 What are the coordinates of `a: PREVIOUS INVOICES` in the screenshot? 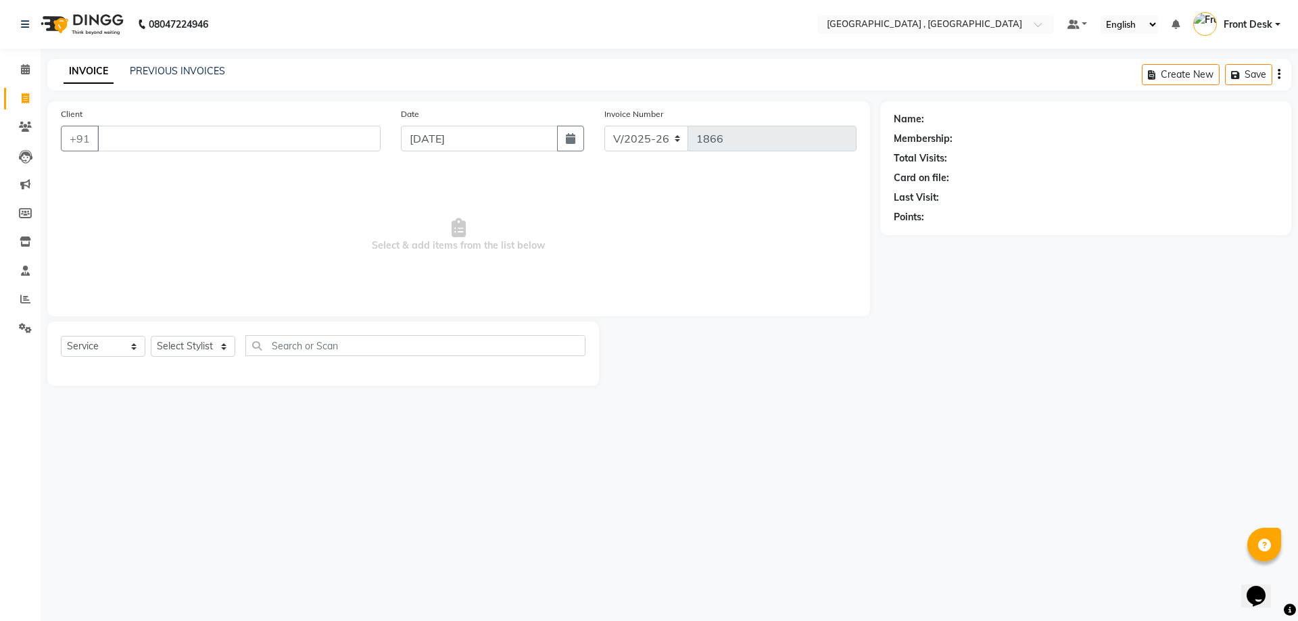 It's located at (177, 71).